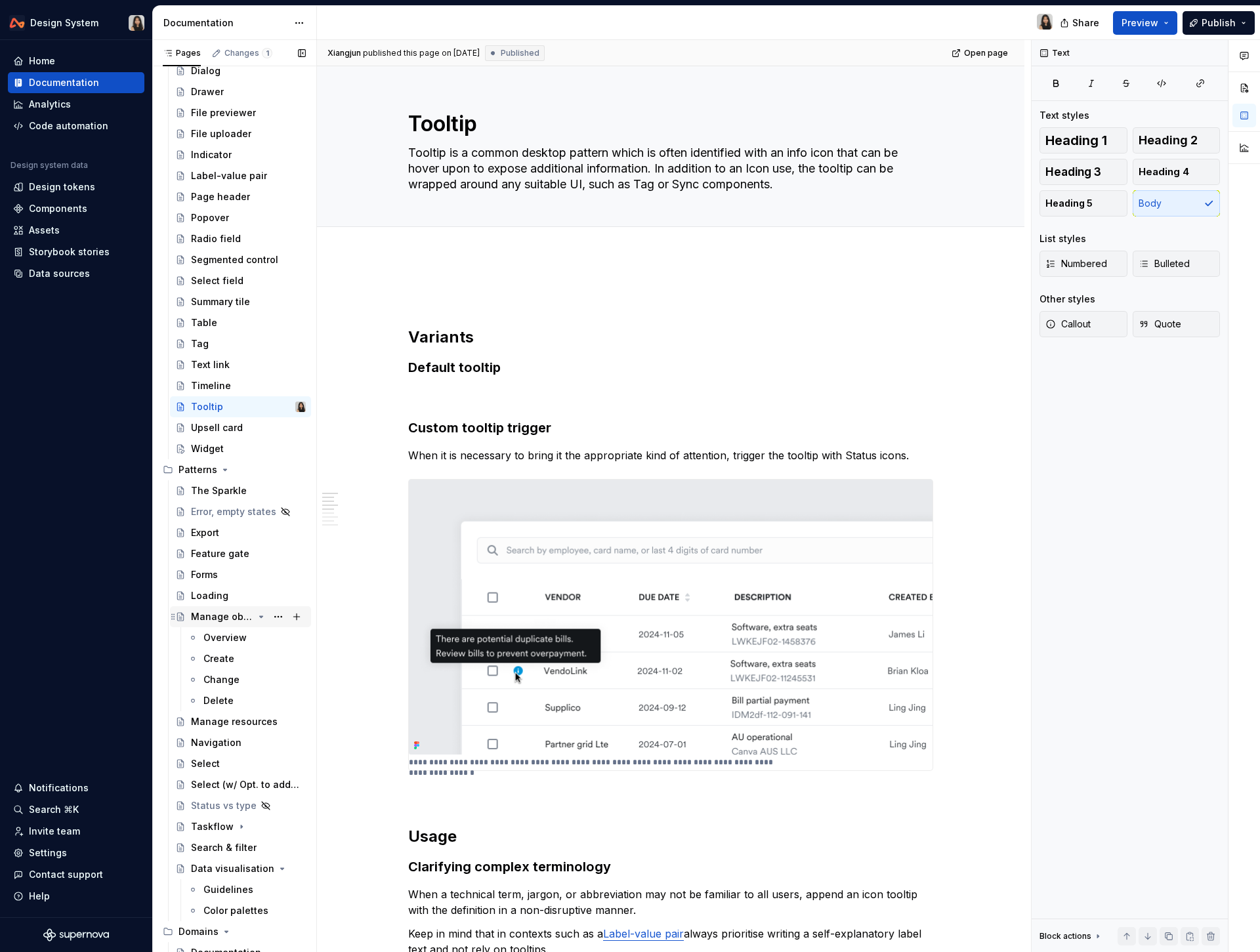  Describe the element at coordinates (248, 53) in the screenshot. I see `div: Changes` at that location.